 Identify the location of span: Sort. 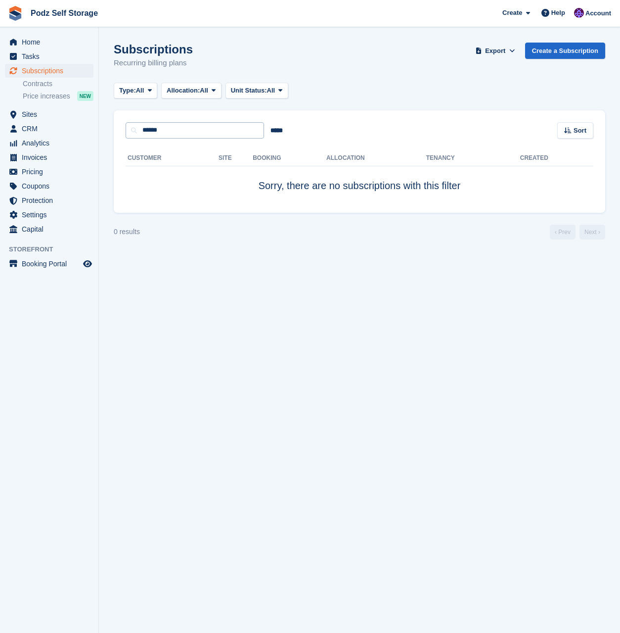
(580, 131).